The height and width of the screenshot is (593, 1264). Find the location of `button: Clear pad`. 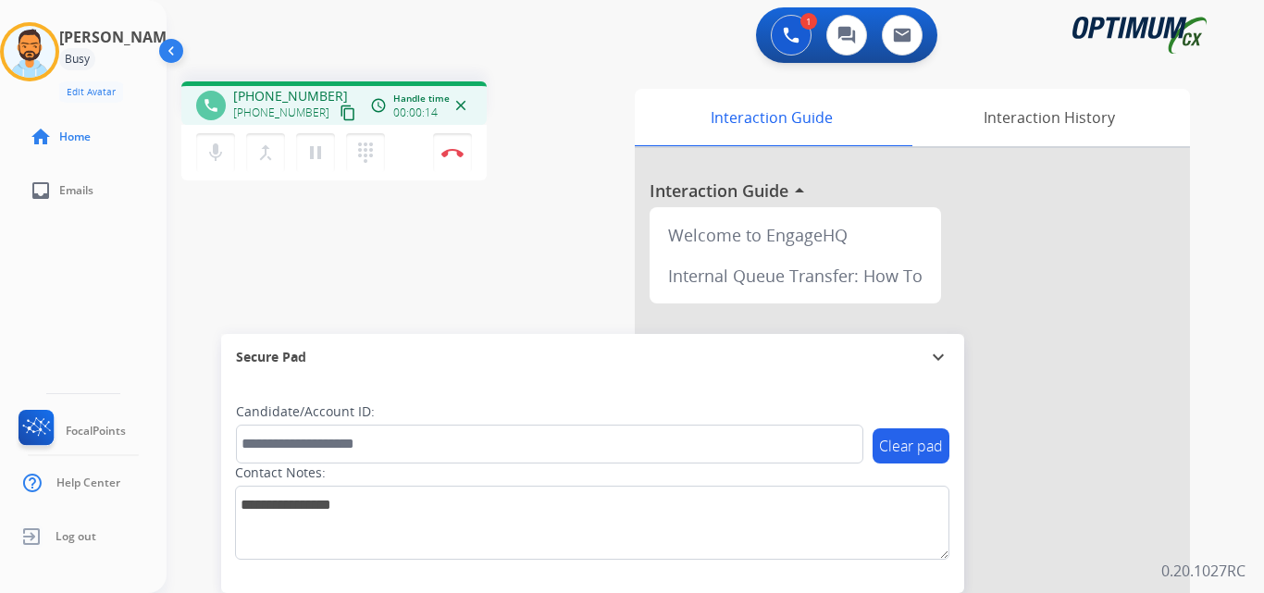

button: Clear pad is located at coordinates (911, 446).